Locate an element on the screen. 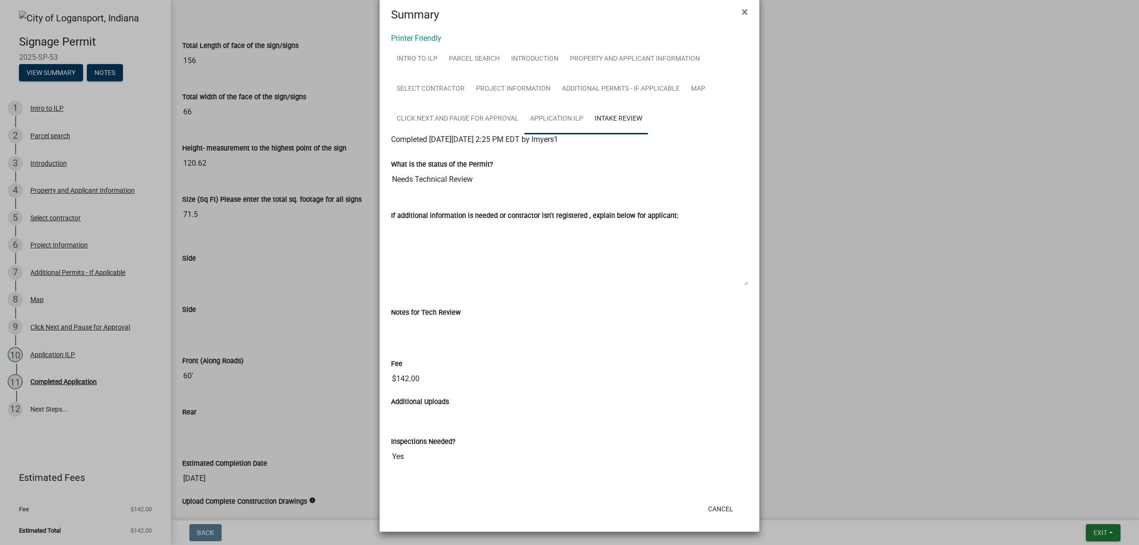  a: Select contractor is located at coordinates (431, 89).